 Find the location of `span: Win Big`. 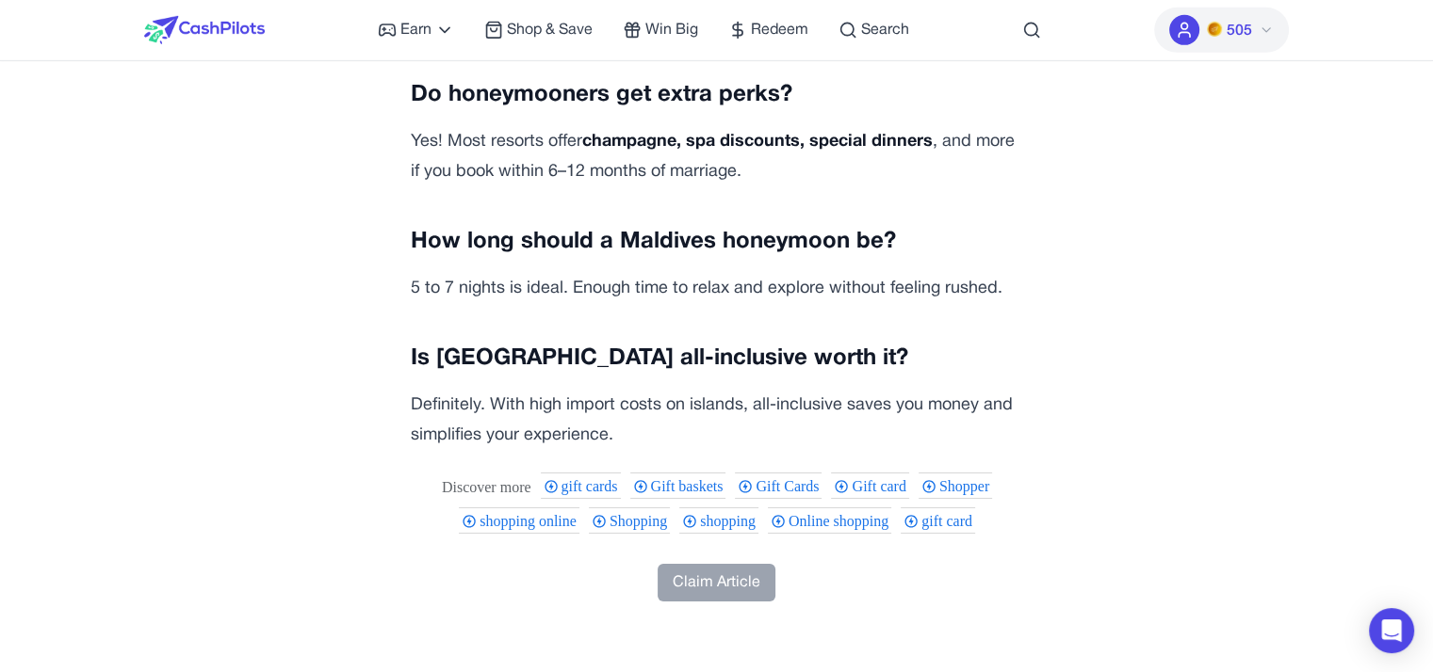

span: Win Big is located at coordinates (672, 30).